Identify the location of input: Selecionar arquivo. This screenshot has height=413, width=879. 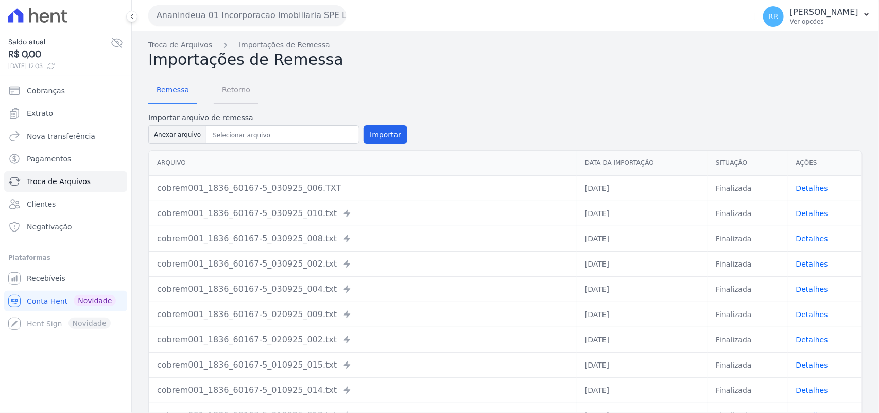
(283, 135).